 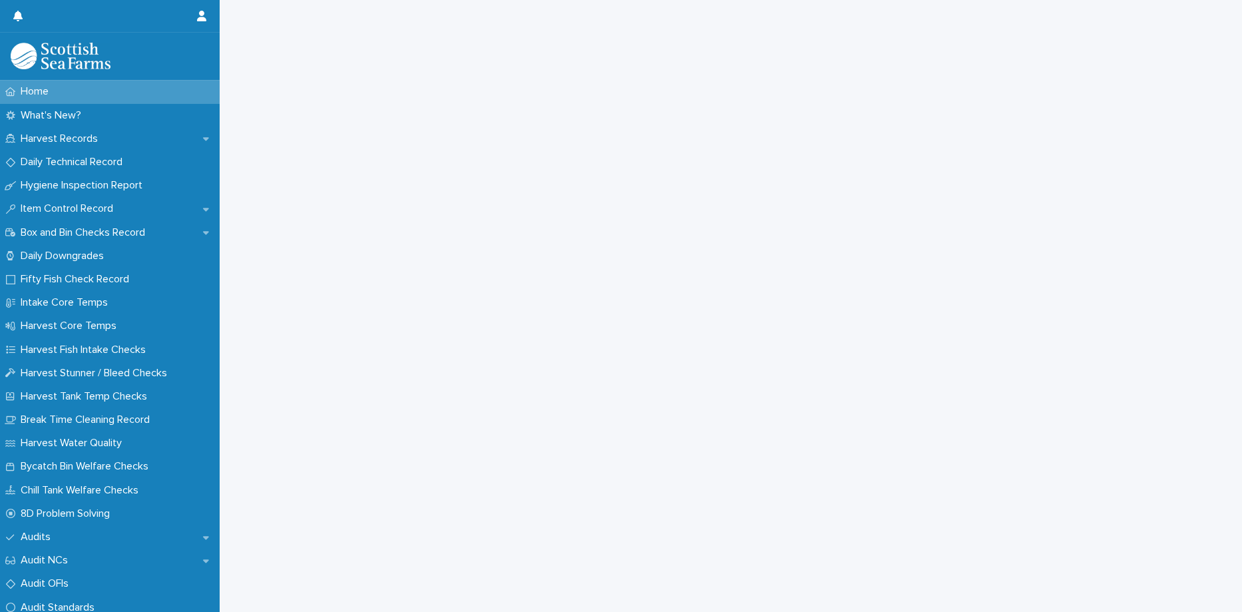 I want to click on p: Box and Bin Checks Record, so click(x=85, y=232).